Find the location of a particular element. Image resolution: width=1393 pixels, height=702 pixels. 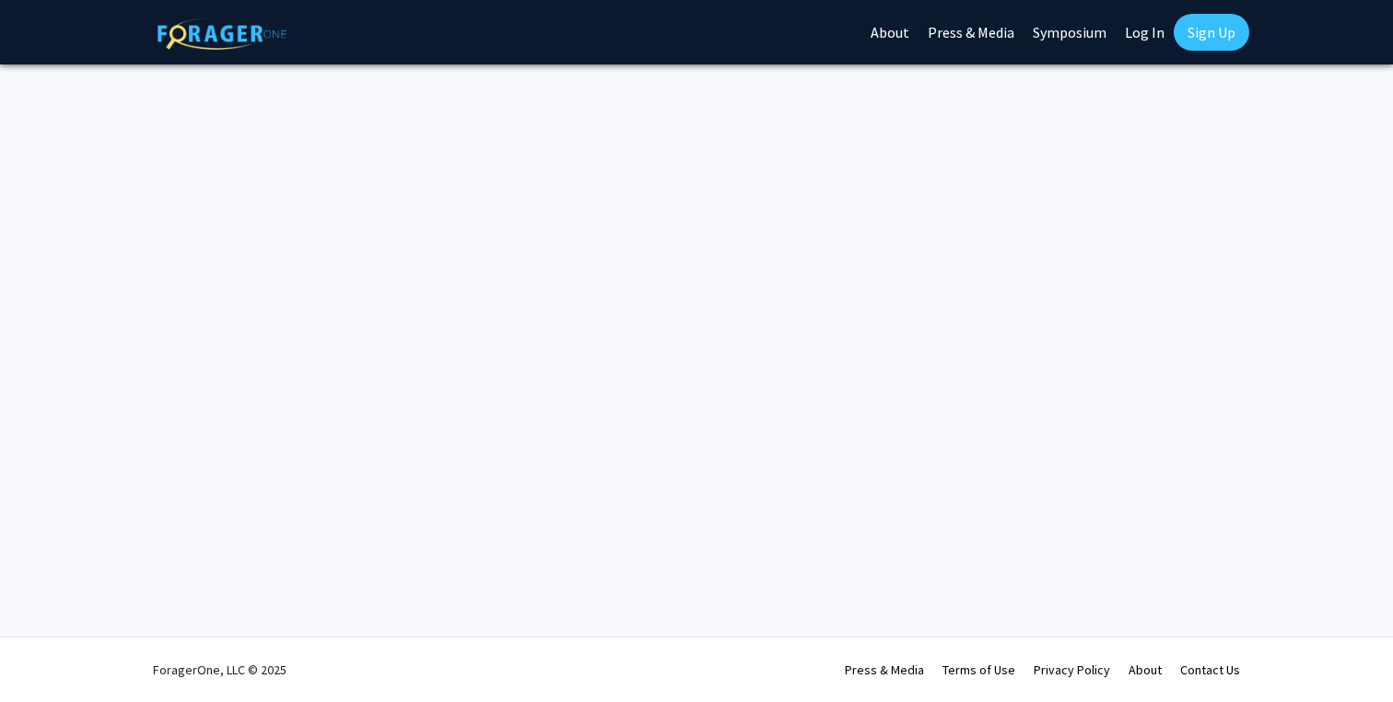

img: ForagerOne Logo is located at coordinates (222, 33).